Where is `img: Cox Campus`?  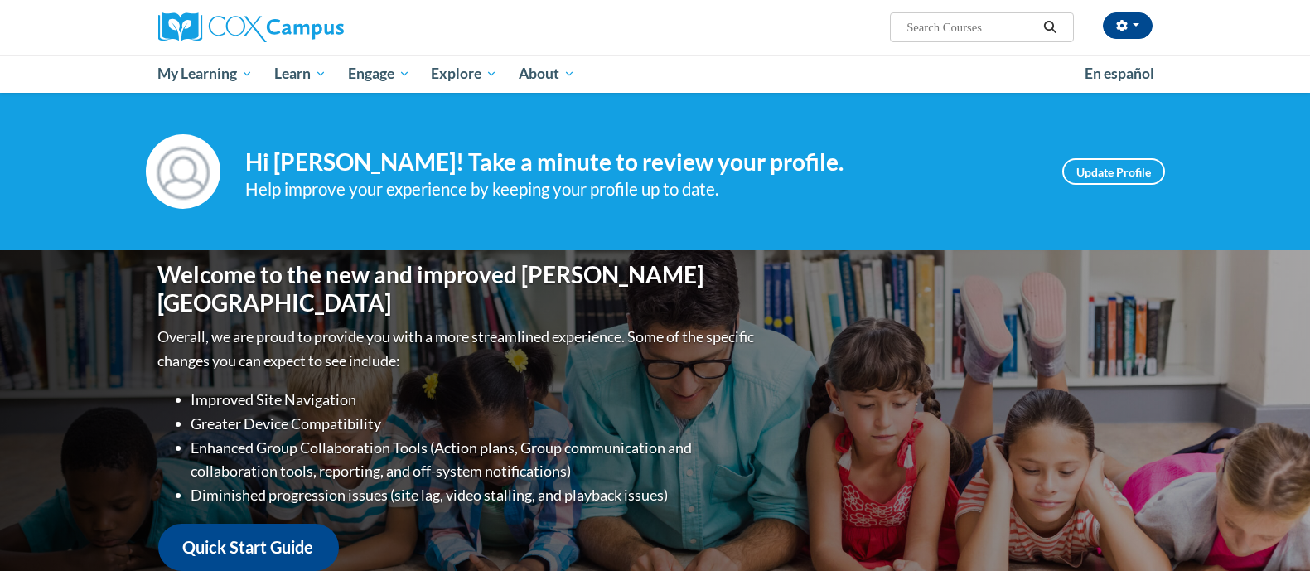 img: Cox Campus is located at coordinates (251, 27).